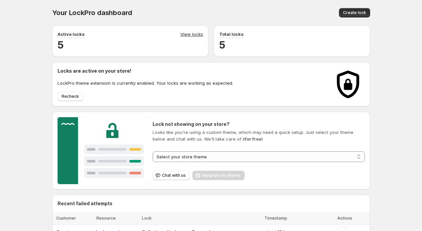 Image resolution: width=422 pixels, height=231 pixels. What do you see at coordinates (171, 175) in the screenshot?
I see `button: Chat with us` at bounding box center [171, 175].